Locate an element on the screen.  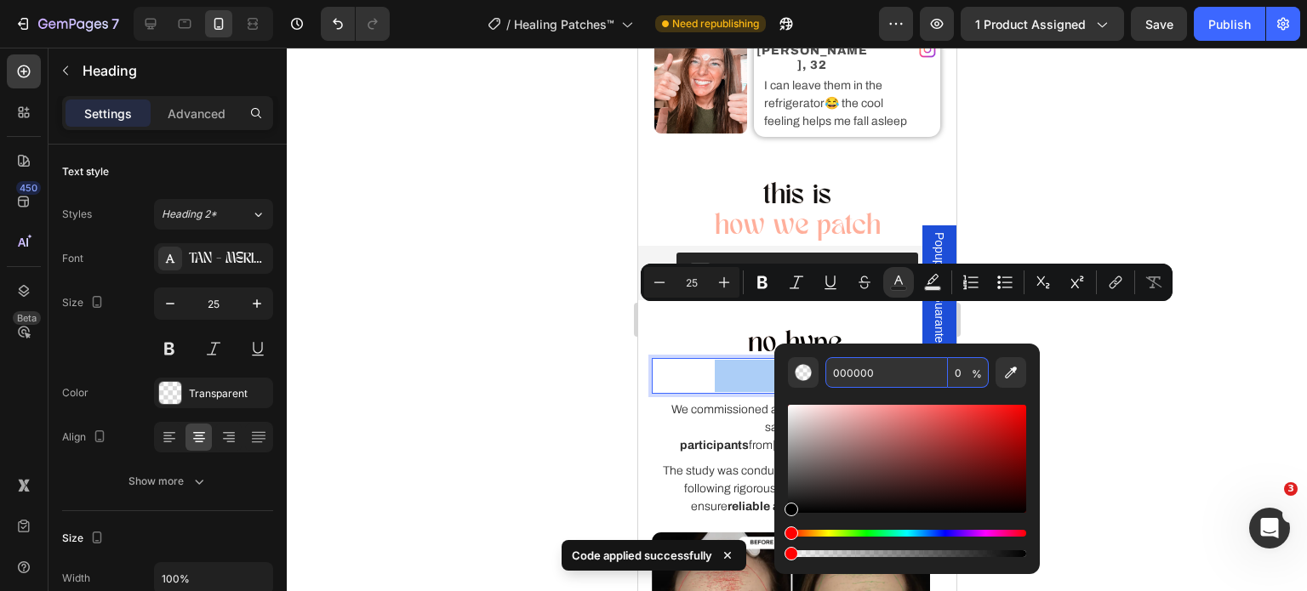
div: Hue is located at coordinates (907, 534).